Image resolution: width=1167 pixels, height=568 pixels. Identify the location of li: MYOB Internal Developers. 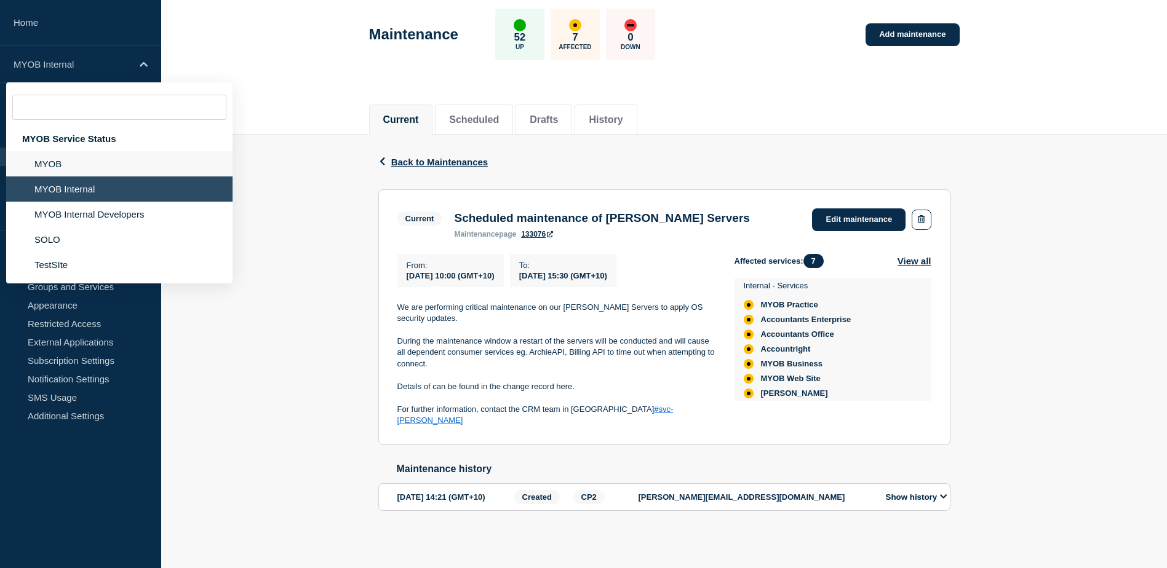
(119, 214).